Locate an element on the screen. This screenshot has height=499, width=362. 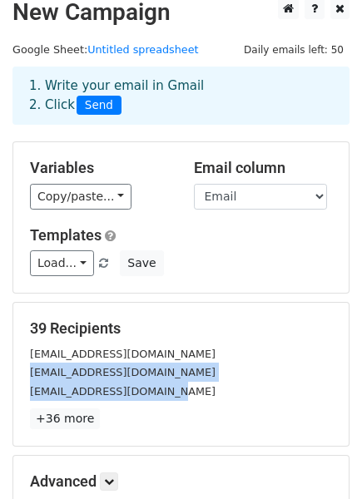
div: 1. Write your email in Gmail 2. Click is located at coordinates (180, 96).